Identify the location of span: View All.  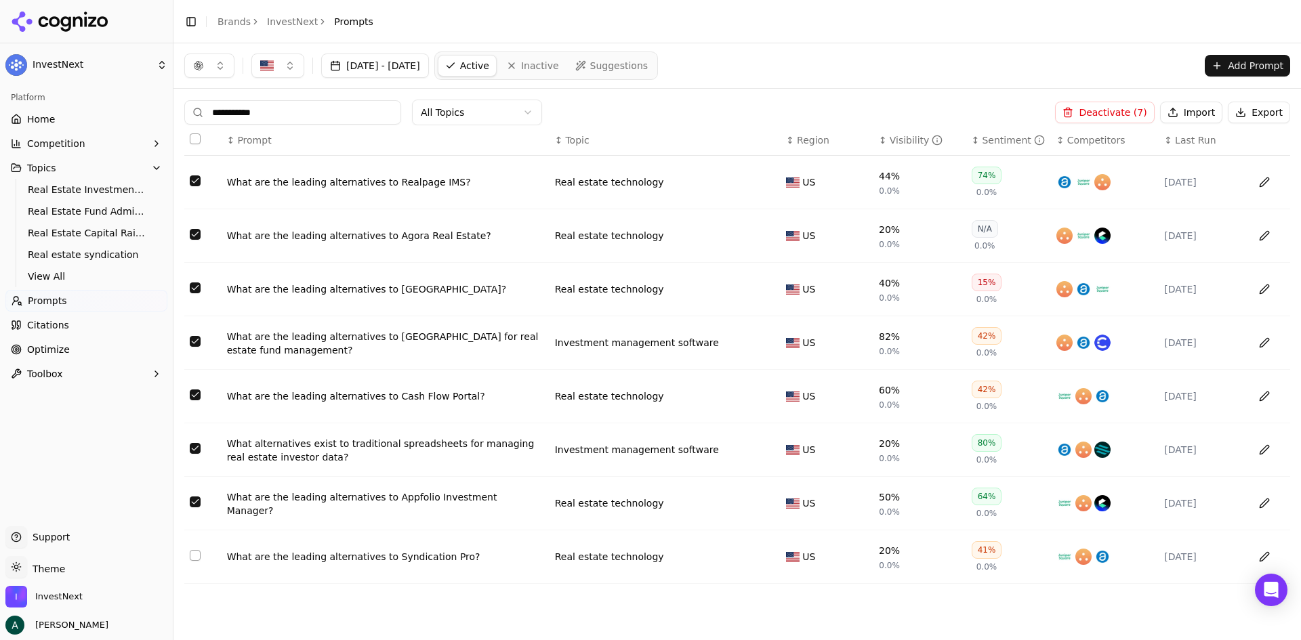
(87, 276).